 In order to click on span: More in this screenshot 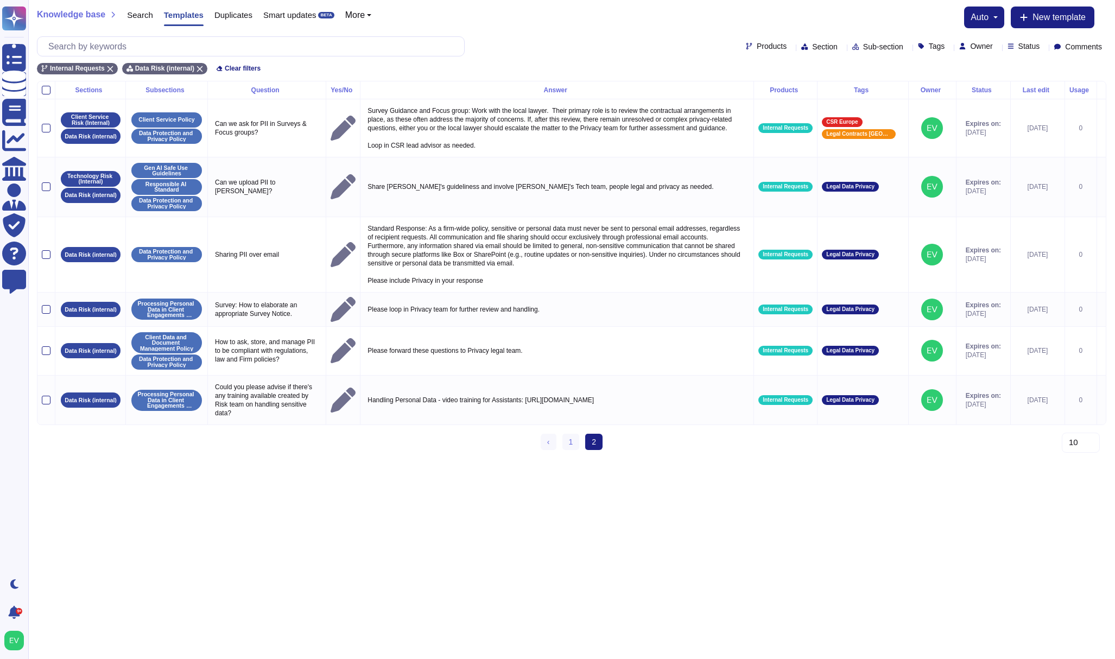, I will do `click(355, 15)`.